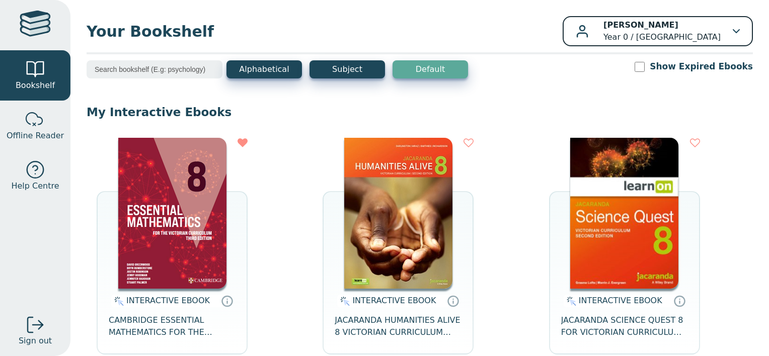 Image resolution: width=769 pixels, height=356 pixels. Describe the element at coordinates (172, 326) in the screenshot. I see `span: CAMBRIDGE ESSENTIAL MATHEMATICS FOR THE VICTORIAN CURRICULUM YEAR 8 EBOOK 3E` at that location.